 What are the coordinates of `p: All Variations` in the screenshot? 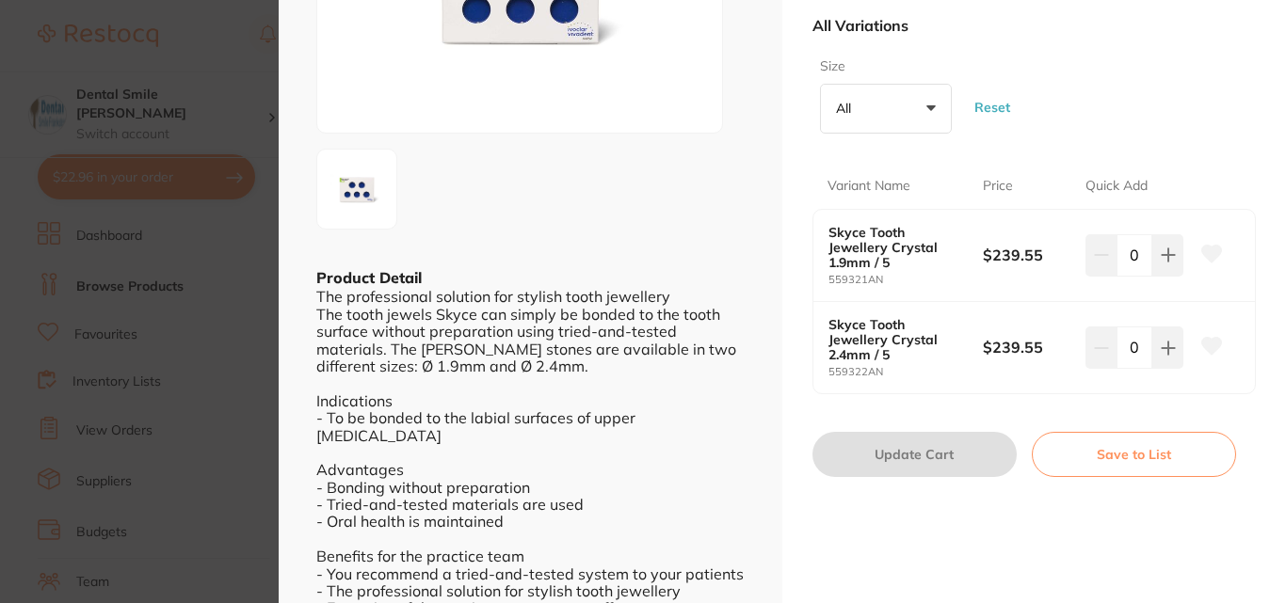 It's located at (860, 25).